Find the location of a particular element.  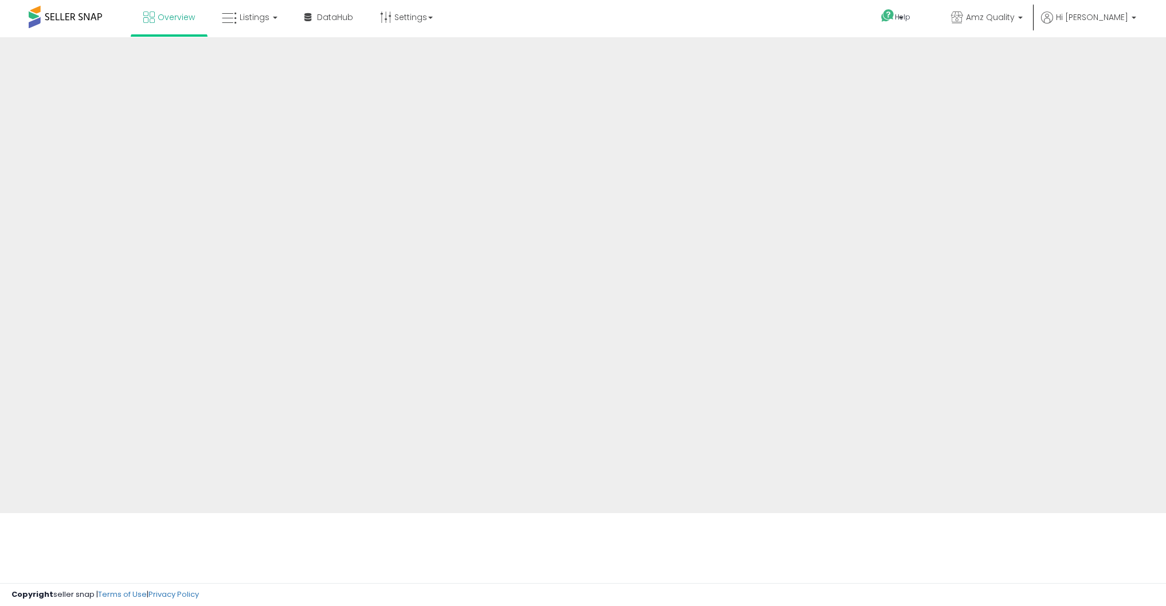

span: Help is located at coordinates (902, 17).